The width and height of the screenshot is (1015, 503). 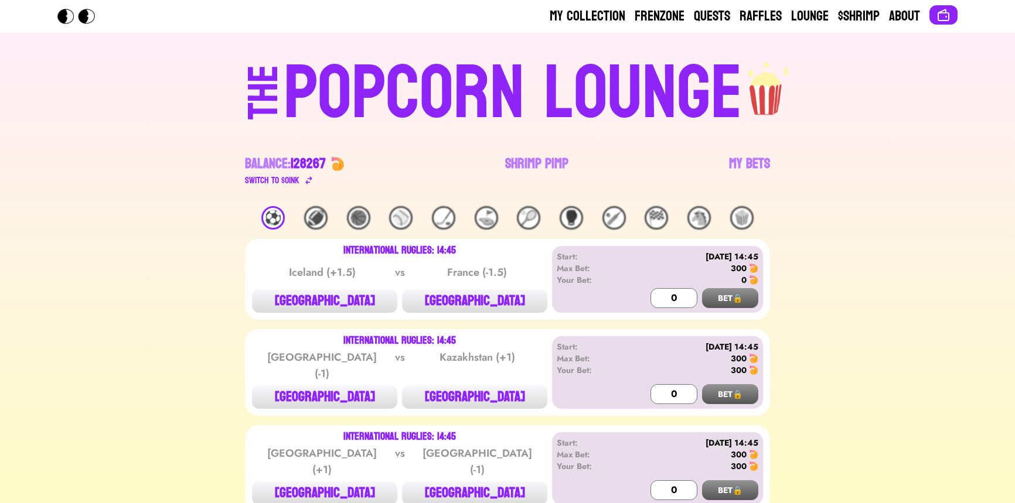 I want to click on a: THEPOPCORN LOUNGEpopcorn, so click(x=508, y=91).